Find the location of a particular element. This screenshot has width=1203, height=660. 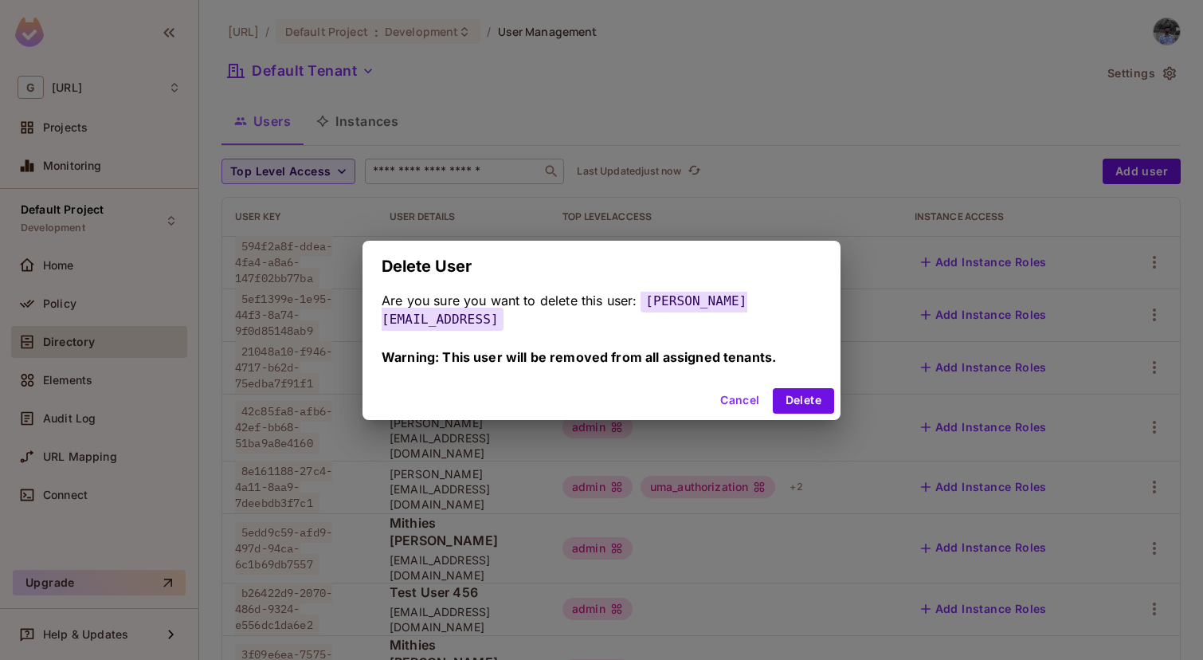

span: Are you sure you want to delete this user: is located at coordinates (509, 300).